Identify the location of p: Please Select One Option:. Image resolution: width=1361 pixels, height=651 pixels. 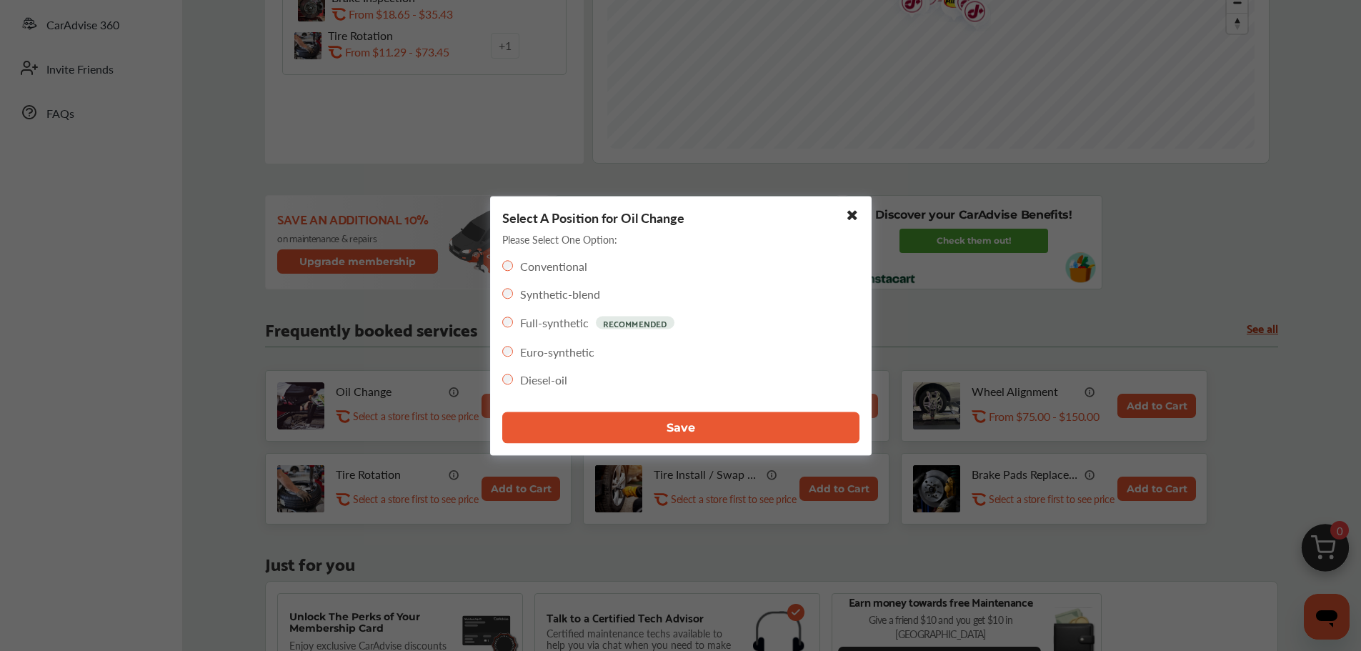
(559, 239).